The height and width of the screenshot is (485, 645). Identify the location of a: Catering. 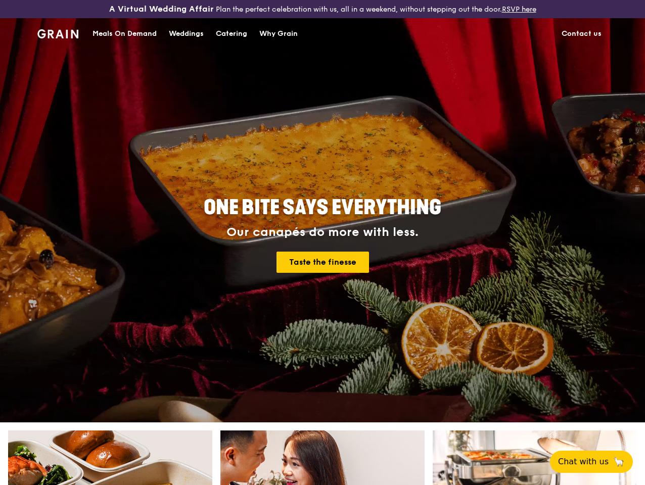
(232, 34).